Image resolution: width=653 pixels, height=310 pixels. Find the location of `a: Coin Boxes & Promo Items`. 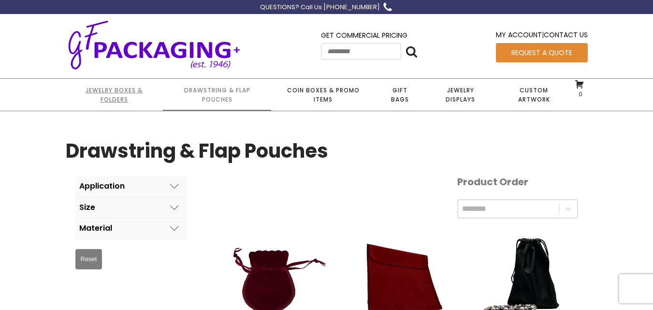

a: Coin Boxes & Promo Items is located at coordinates (323, 95).